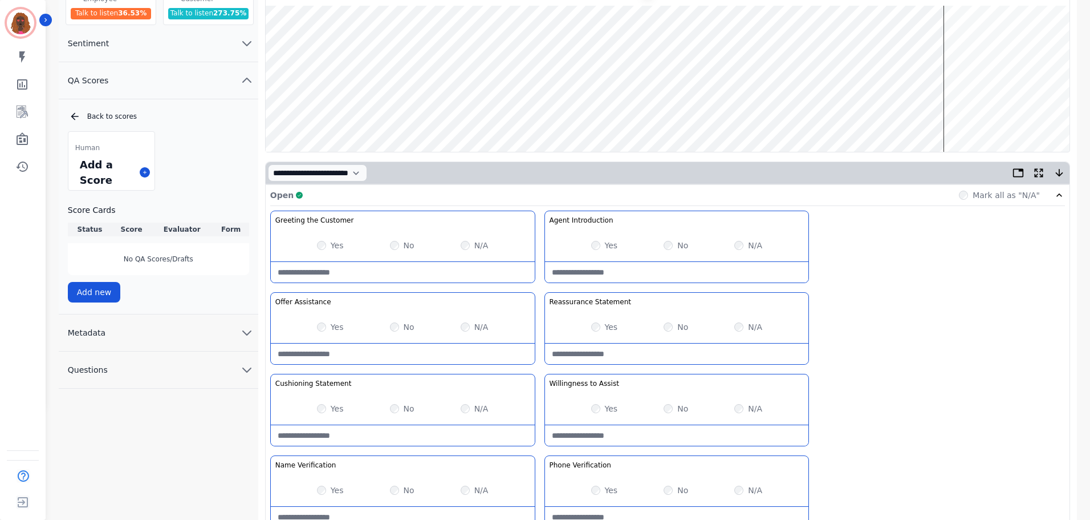 This screenshot has width=1090, height=520. Describe the element at coordinates (159, 259) in the screenshot. I see `div: No QA Scores/Drafts` at that location.